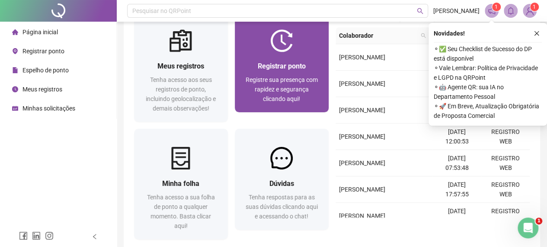 The image size is (547, 247). Describe the element at coordinates (378, 35) in the screenshot. I see `span: Colaborador` at that location.